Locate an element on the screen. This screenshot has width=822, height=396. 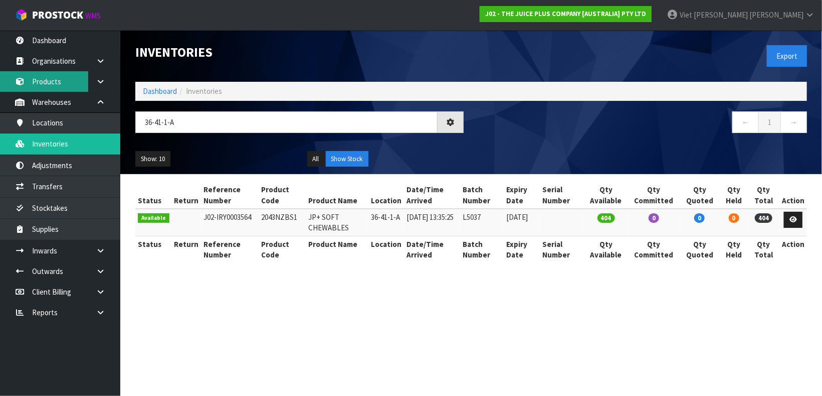
a: 1 is located at coordinates (769, 122).